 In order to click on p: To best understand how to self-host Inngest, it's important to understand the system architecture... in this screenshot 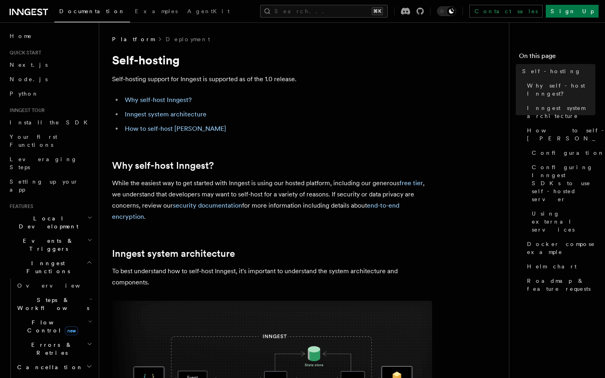, I will do `click(272, 277)`.